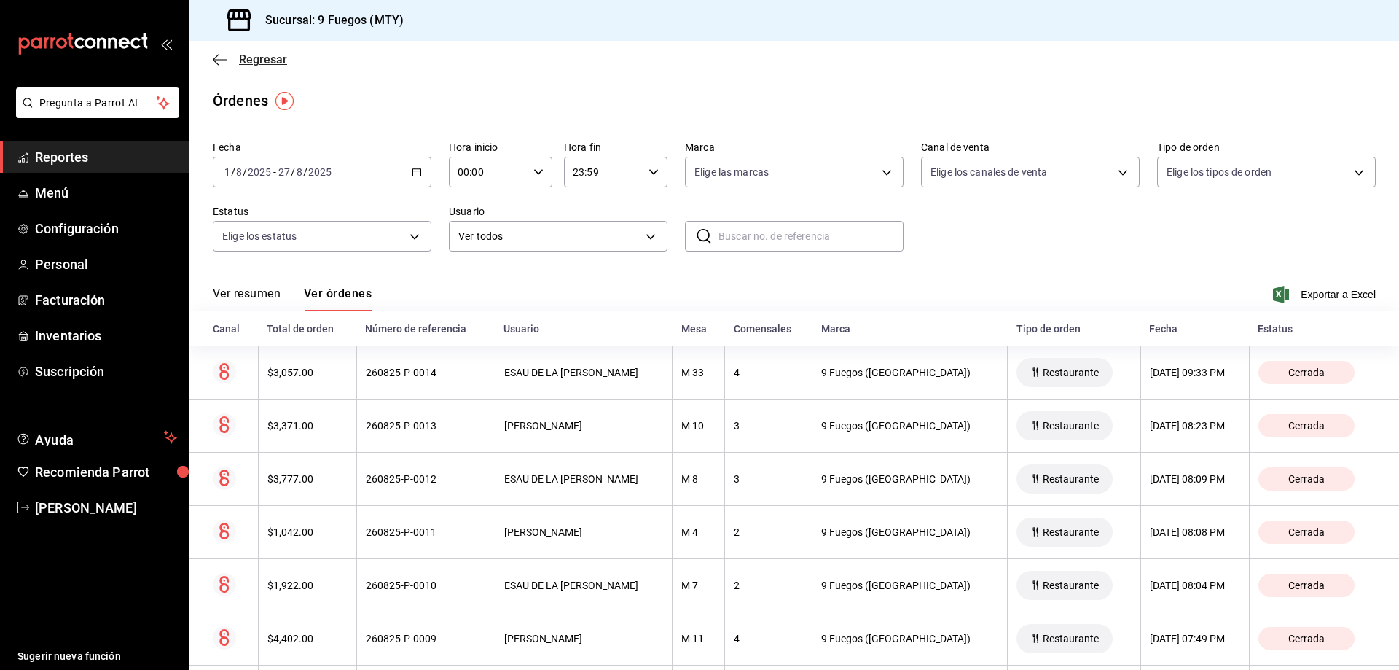 The height and width of the screenshot is (670, 1399). I want to click on div: Fecha, so click(1194, 329).